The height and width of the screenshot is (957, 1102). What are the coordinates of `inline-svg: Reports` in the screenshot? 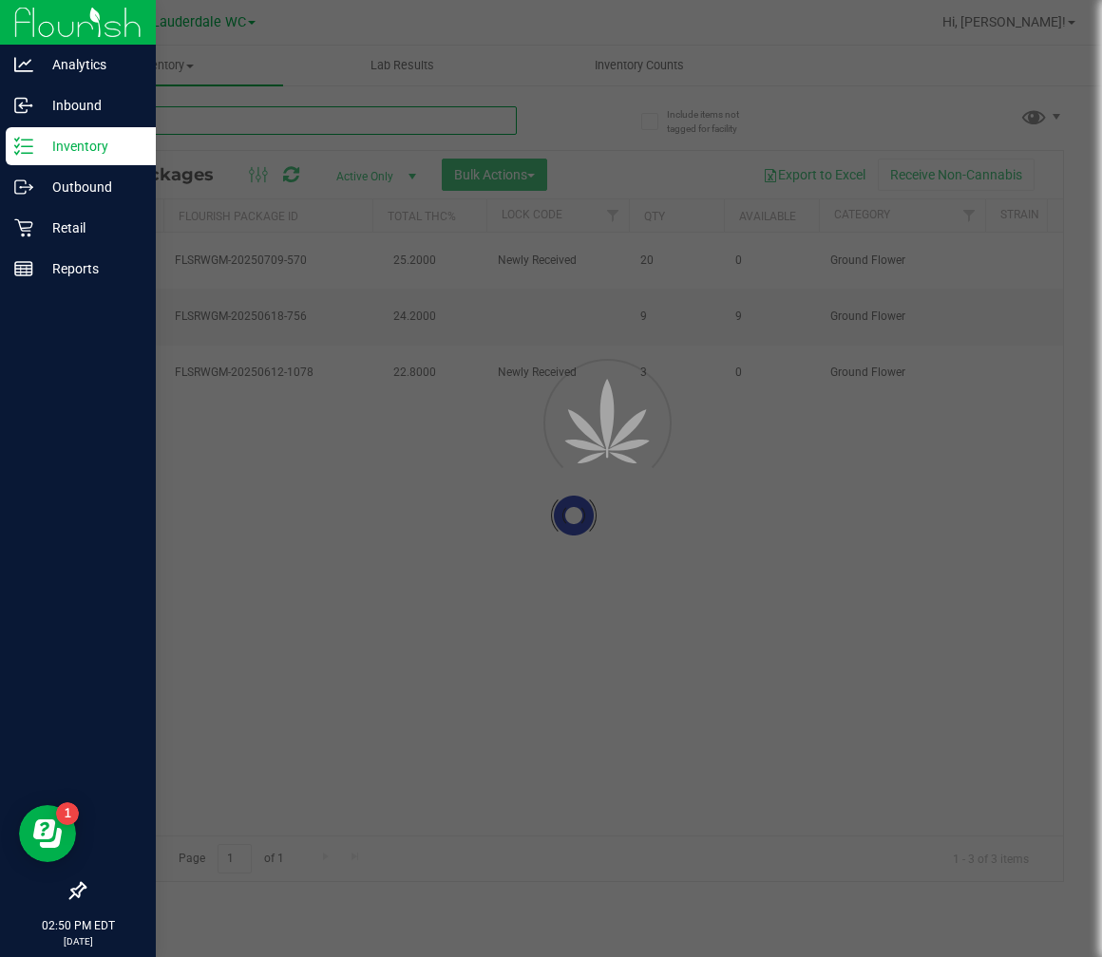 It's located at (24, 269).